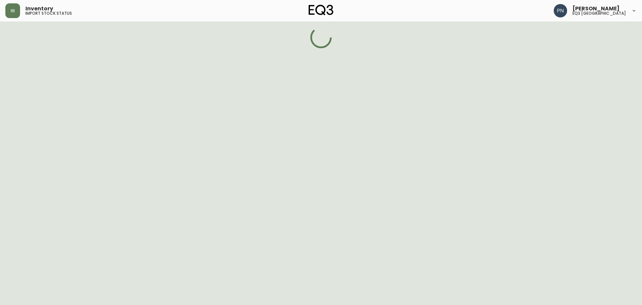  Describe the element at coordinates (49, 13) in the screenshot. I see `h5: import stock status` at that location.